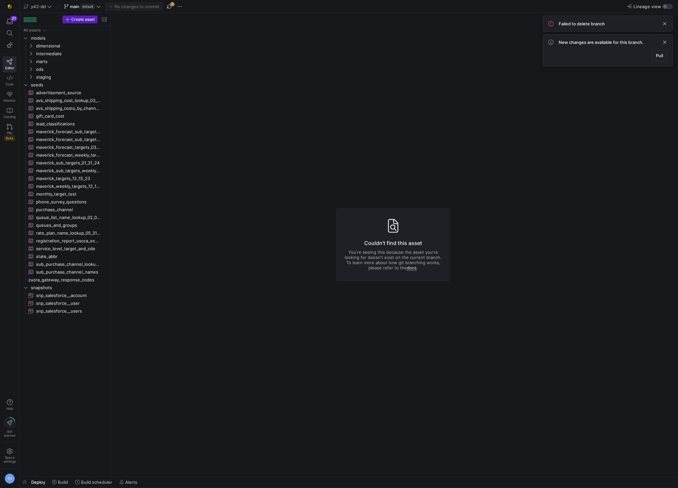  Describe the element at coordinates (68, 194) in the screenshot. I see `span: monthly_target_test​​​​​​` at that location.